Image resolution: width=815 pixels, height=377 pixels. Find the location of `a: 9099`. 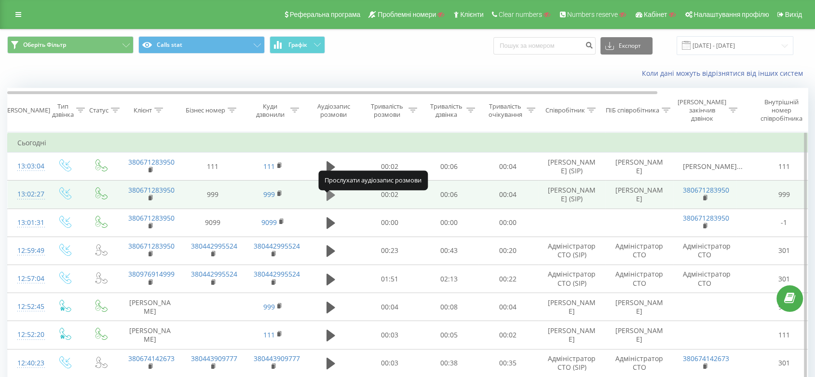

a: 9099 is located at coordinates (269, 222).